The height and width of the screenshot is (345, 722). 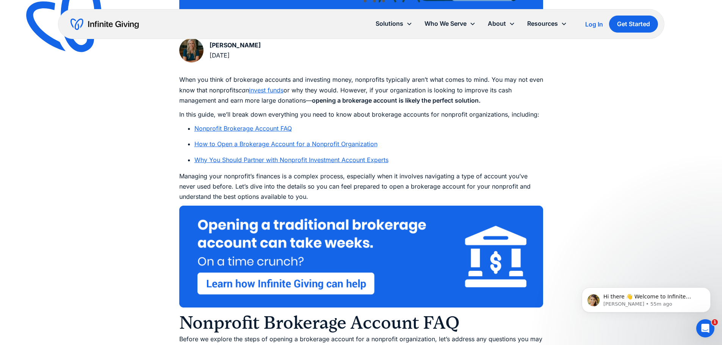 I want to click on p: In this guide, we’ll break down everything you need to know about brokerage accounts for nonprofi..., so click(x=361, y=114).